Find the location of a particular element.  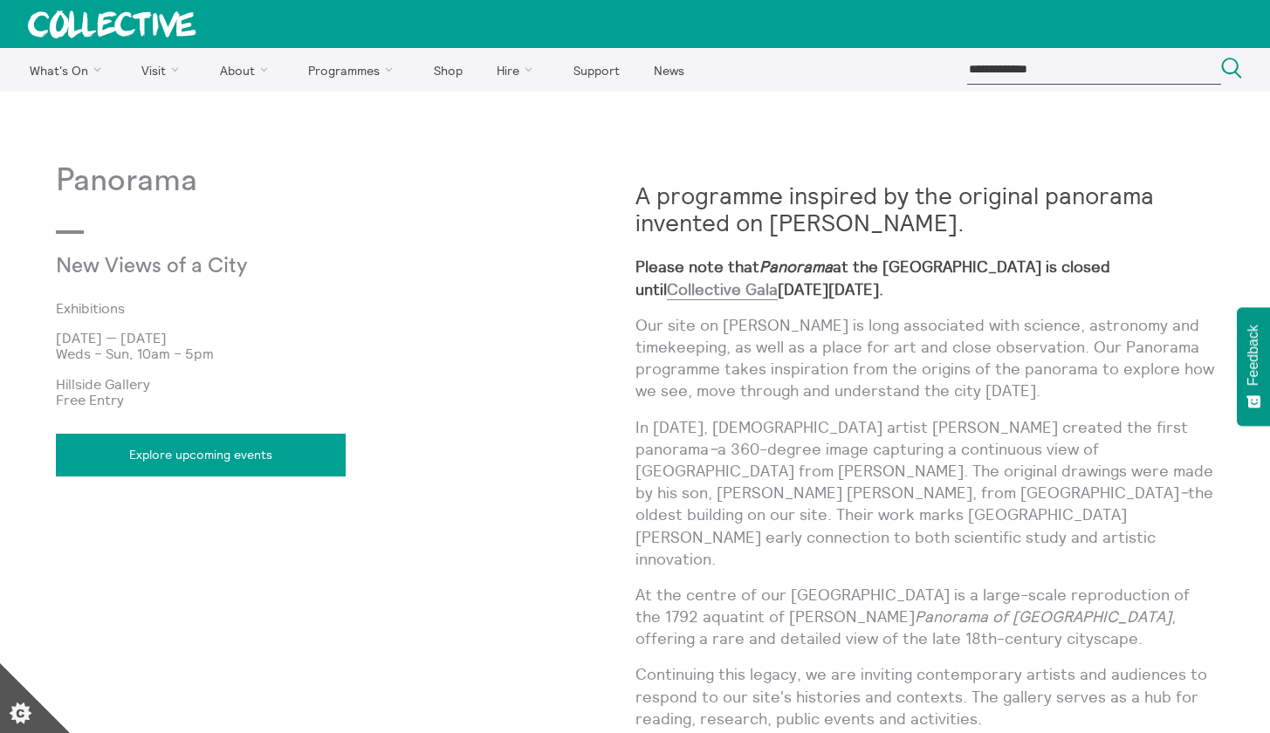

p: Hillside Gallery is located at coordinates (346, 384).